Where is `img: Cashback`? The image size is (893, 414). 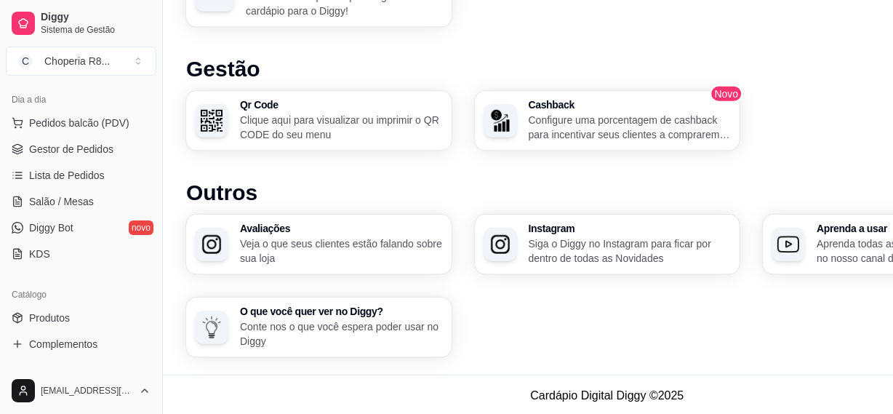
img: Cashback is located at coordinates (500, 121).